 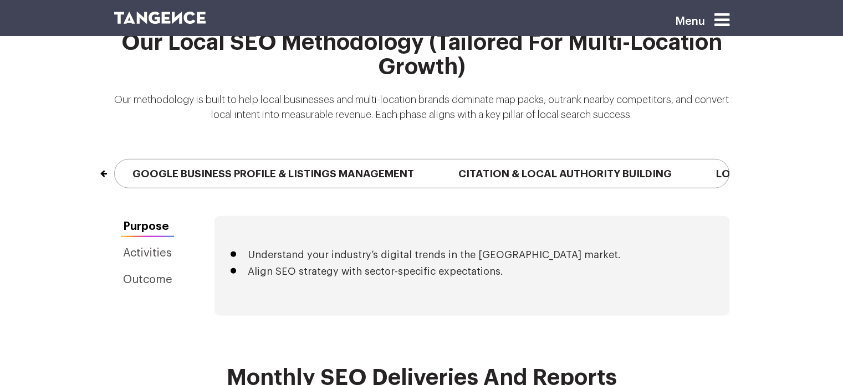 I want to click on p: Our methodology is built to help local businesses and multi-location brands dominate map packs, o..., so click(x=422, y=112).